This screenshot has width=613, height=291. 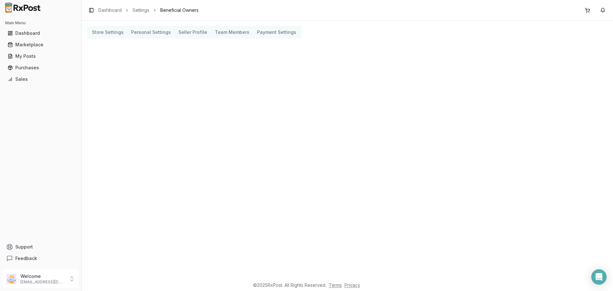 What do you see at coordinates (41, 33) in the screenshot?
I see `button: Dashboard` at bounding box center [41, 33].